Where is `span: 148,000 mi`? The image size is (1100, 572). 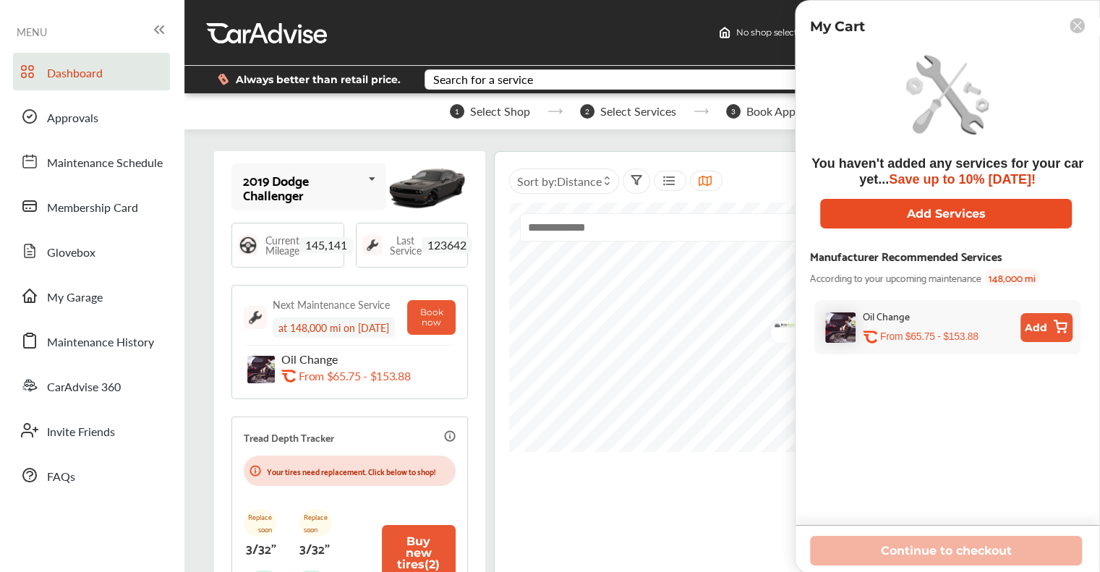
span: 148,000 mi is located at coordinates (1012, 277).